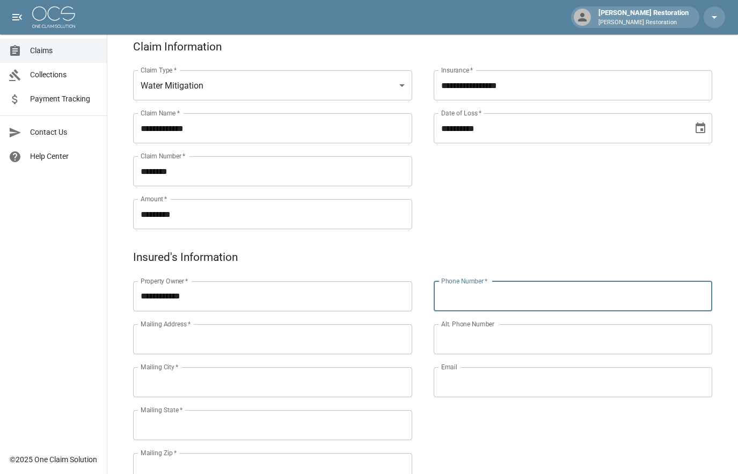 This screenshot has height=474, width=738. I want to click on div: Water Mitigation, so click(273, 85).